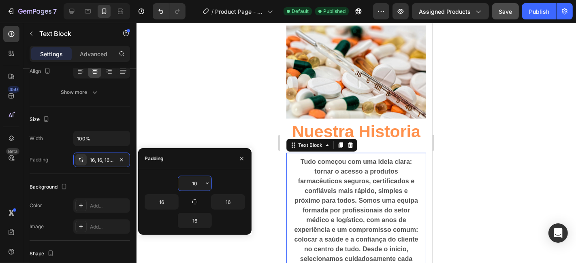  What do you see at coordinates (55, 11) in the screenshot?
I see `p: 7` at bounding box center [55, 11].